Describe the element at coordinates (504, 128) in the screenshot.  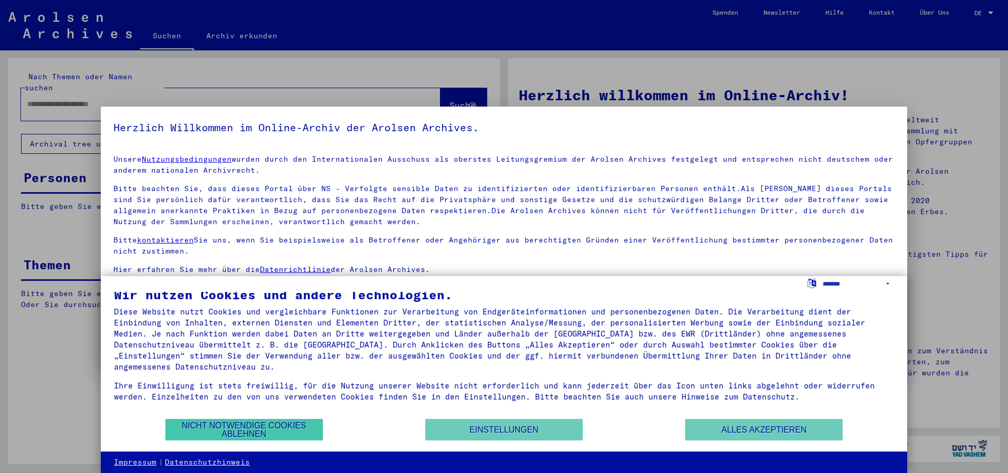
I see `h5: Herzlich Willkommen im Online-Archiv der Arolsen Archives.` at that location.